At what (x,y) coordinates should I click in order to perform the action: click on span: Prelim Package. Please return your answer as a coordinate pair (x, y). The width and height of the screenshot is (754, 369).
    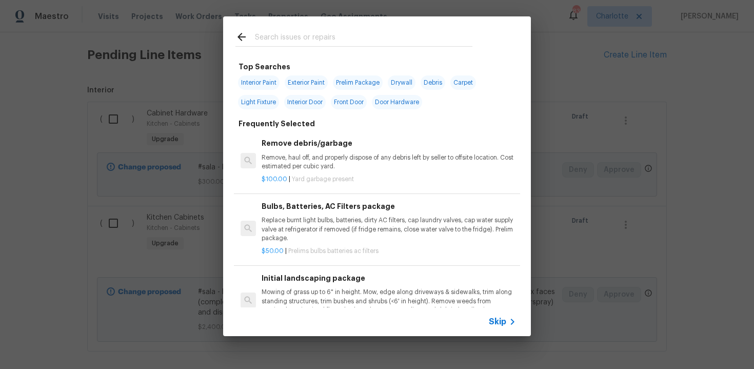
    Looking at the image, I should click on (358, 83).